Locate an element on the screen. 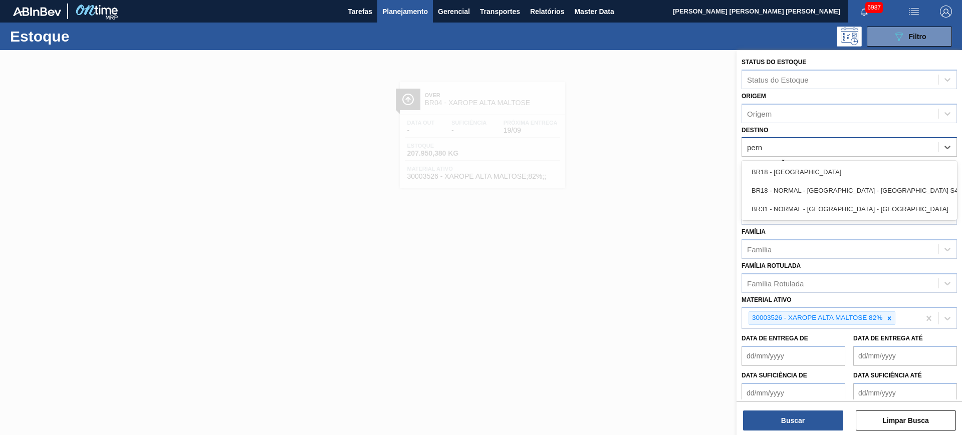 The width and height of the screenshot is (962, 435). label: Material ativo is located at coordinates (767, 300).